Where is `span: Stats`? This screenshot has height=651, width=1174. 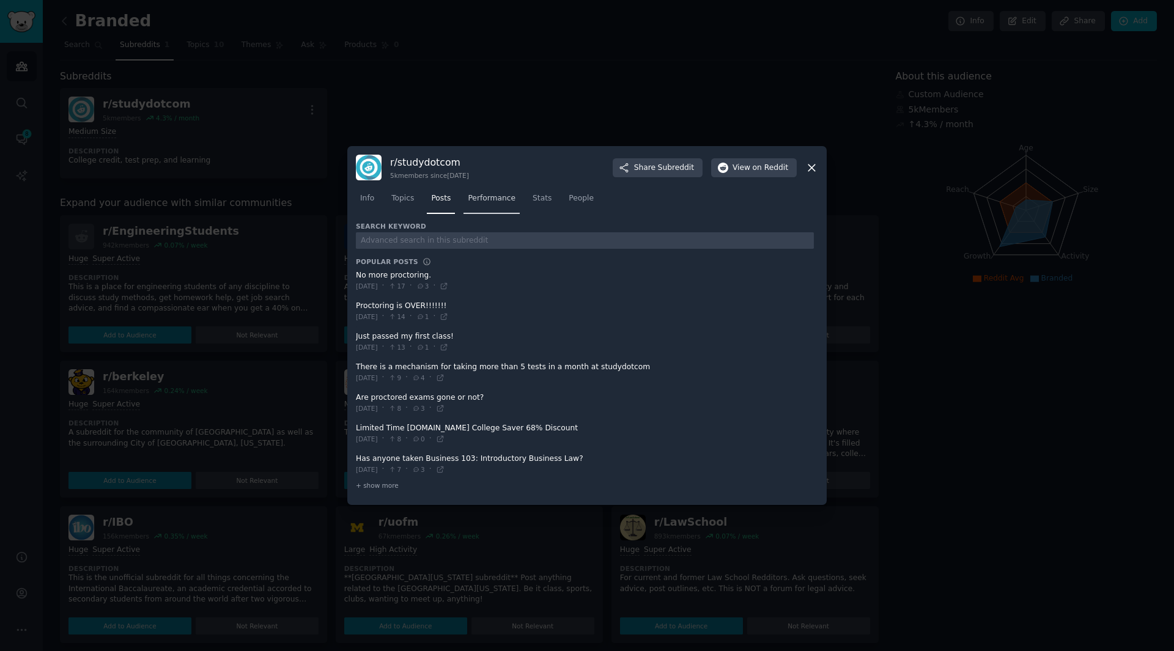 span: Stats is located at coordinates (542, 199).